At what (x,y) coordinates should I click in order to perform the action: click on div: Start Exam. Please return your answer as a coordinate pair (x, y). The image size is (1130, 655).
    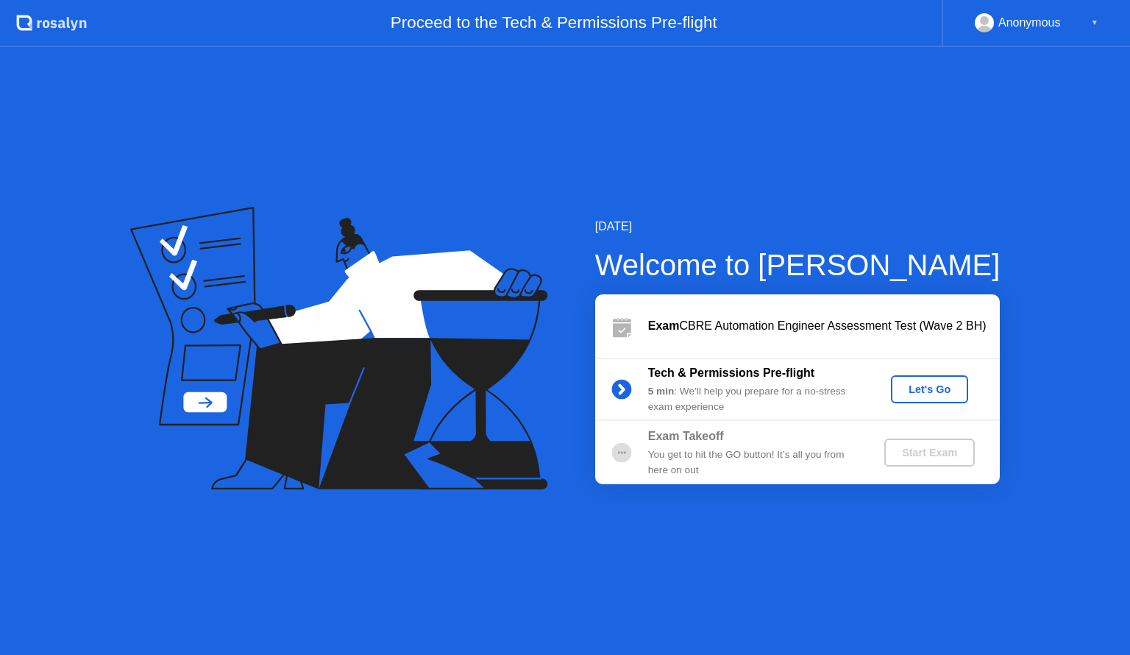
    Looking at the image, I should click on (929, 453).